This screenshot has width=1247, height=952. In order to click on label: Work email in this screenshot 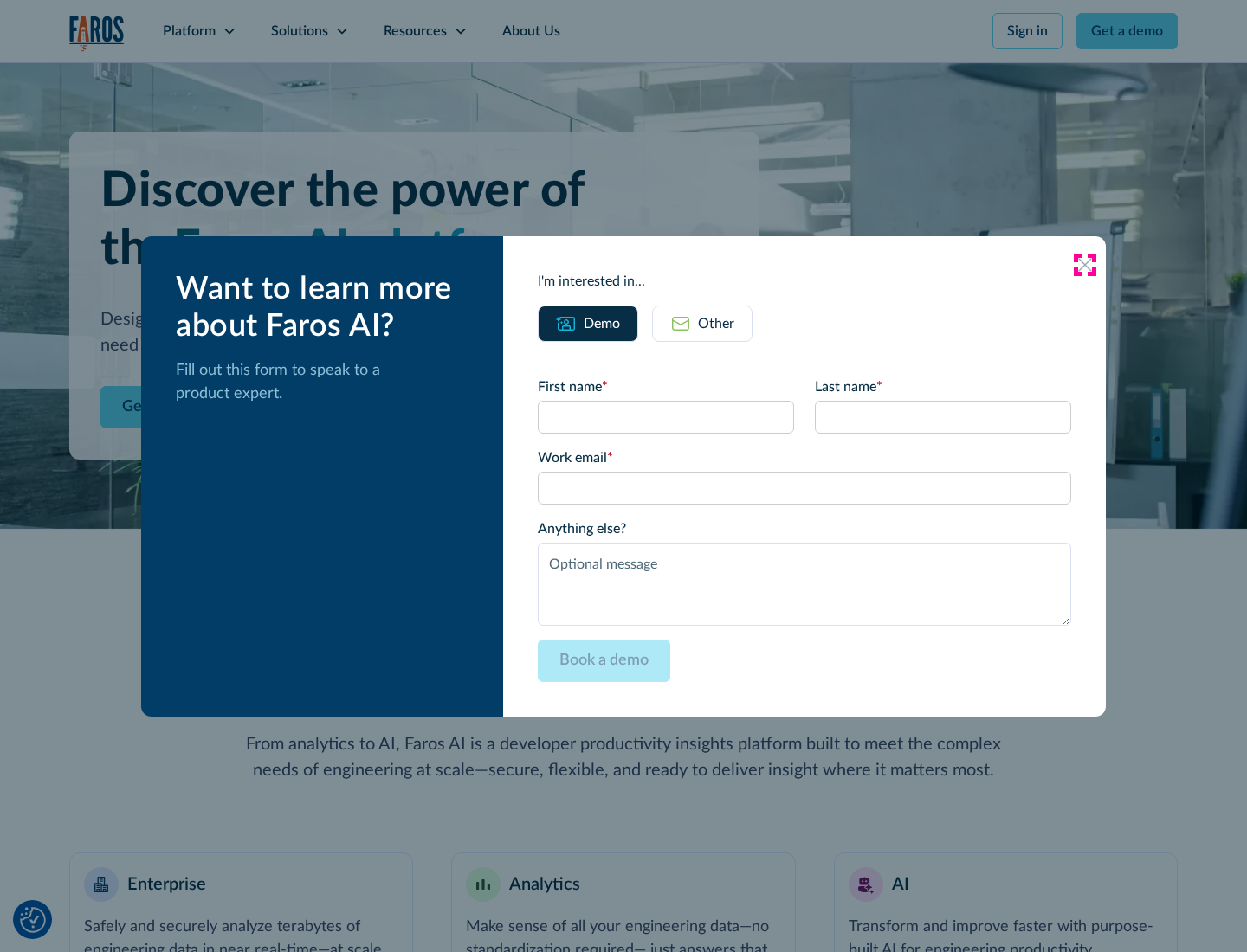, I will do `click(805, 458)`.